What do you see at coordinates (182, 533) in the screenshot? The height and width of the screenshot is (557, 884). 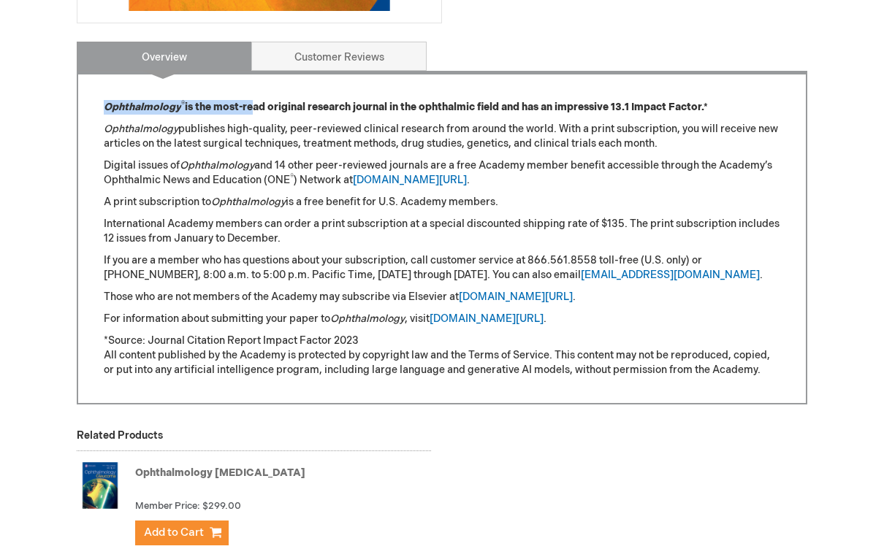 I see `button: Add to Cart` at bounding box center [182, 533].